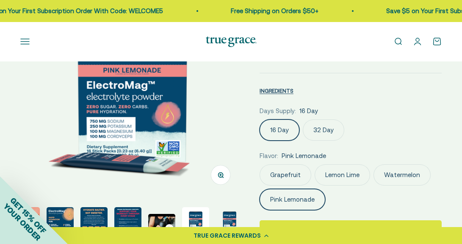 This screenshot has height=244, width=462. I want to click on legend: Flavor:, so click(269, 156).